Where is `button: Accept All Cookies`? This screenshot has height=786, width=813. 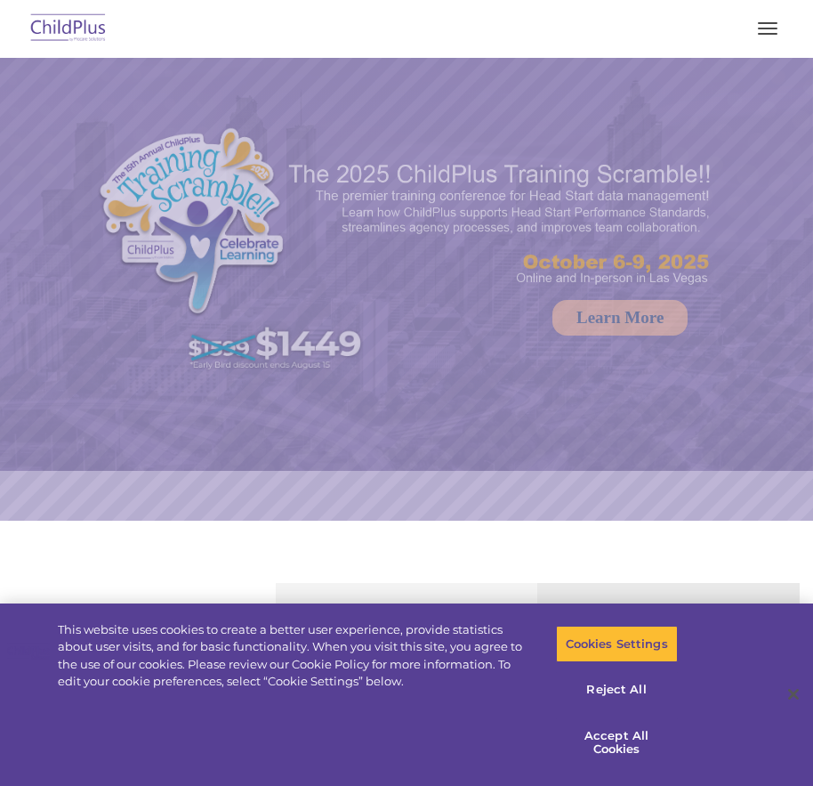 button: Accept All Cookies is located at coordinates (617, 742).